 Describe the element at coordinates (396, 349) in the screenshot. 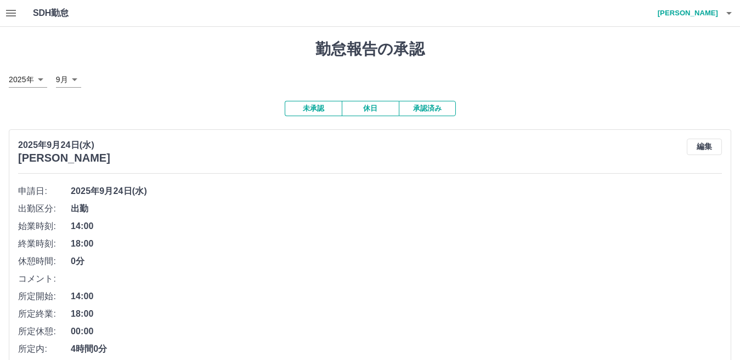

I see `span: 4時間0分` at that location.